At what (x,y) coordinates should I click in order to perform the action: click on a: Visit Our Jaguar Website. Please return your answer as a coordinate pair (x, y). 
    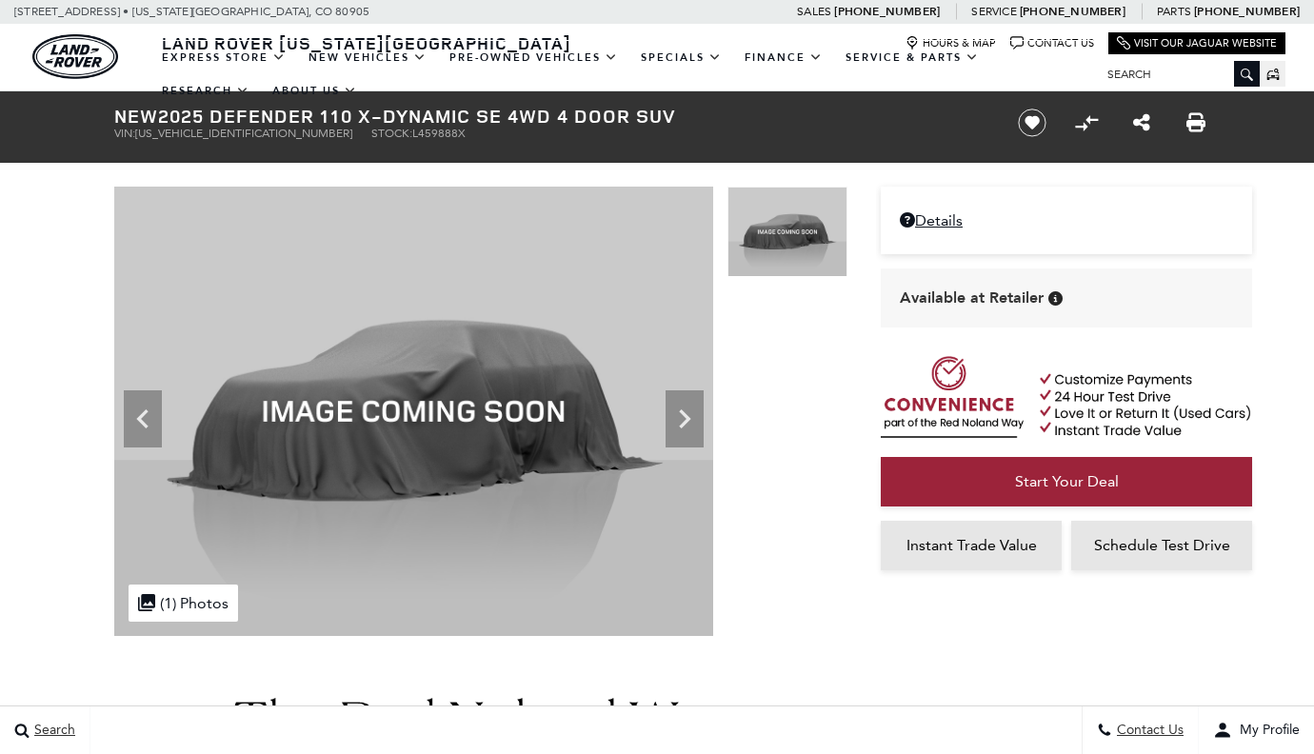
    Looking at the image, I should click on (1197, 43).